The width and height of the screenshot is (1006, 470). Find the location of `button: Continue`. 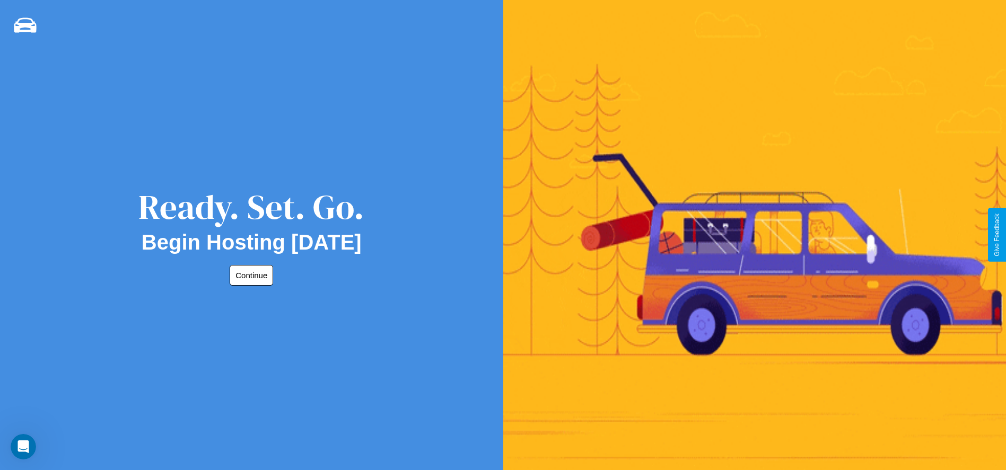

button: Continue is located at coordinates (251, 275).